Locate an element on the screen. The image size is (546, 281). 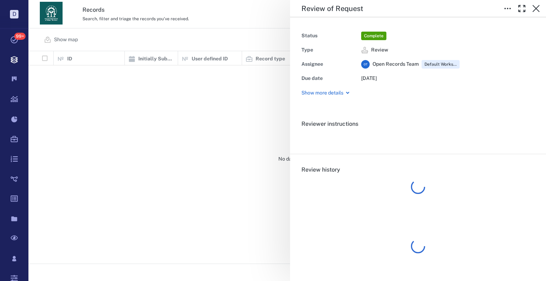
div: Assignee is located at coordinates (330, 64).